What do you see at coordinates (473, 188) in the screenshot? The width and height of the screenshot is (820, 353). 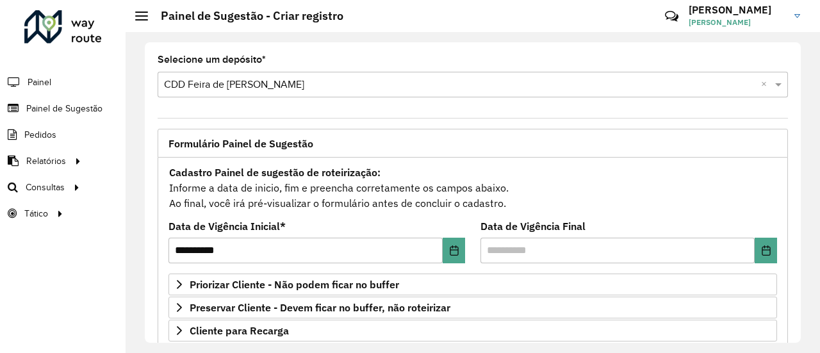 I see `div: Informe a data de inicio, fim e preencha corretamente os campos abaixo. Ao final, você irá pré-vi...` at bounding box center [473, 188].